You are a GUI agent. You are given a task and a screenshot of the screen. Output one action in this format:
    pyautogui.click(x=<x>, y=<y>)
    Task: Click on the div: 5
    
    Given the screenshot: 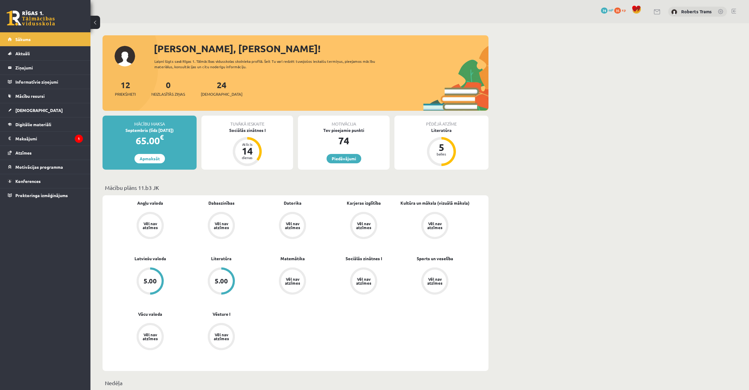 What is the action you would take?
    pyautogui.click(x=442, y=147)
    